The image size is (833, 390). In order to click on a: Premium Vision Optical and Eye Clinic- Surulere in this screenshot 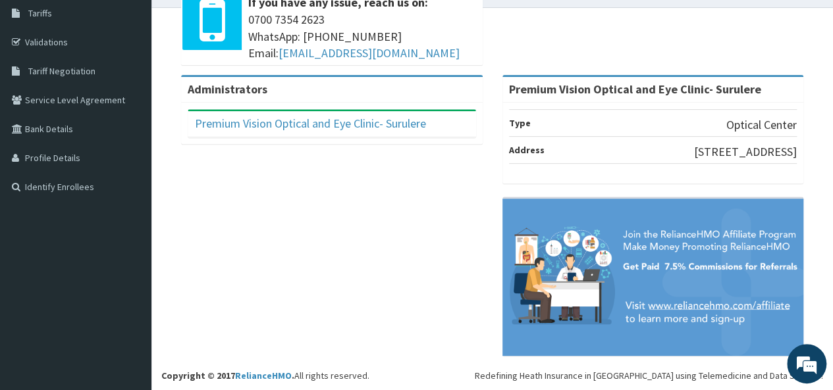, I will do `click(310, 123)`.